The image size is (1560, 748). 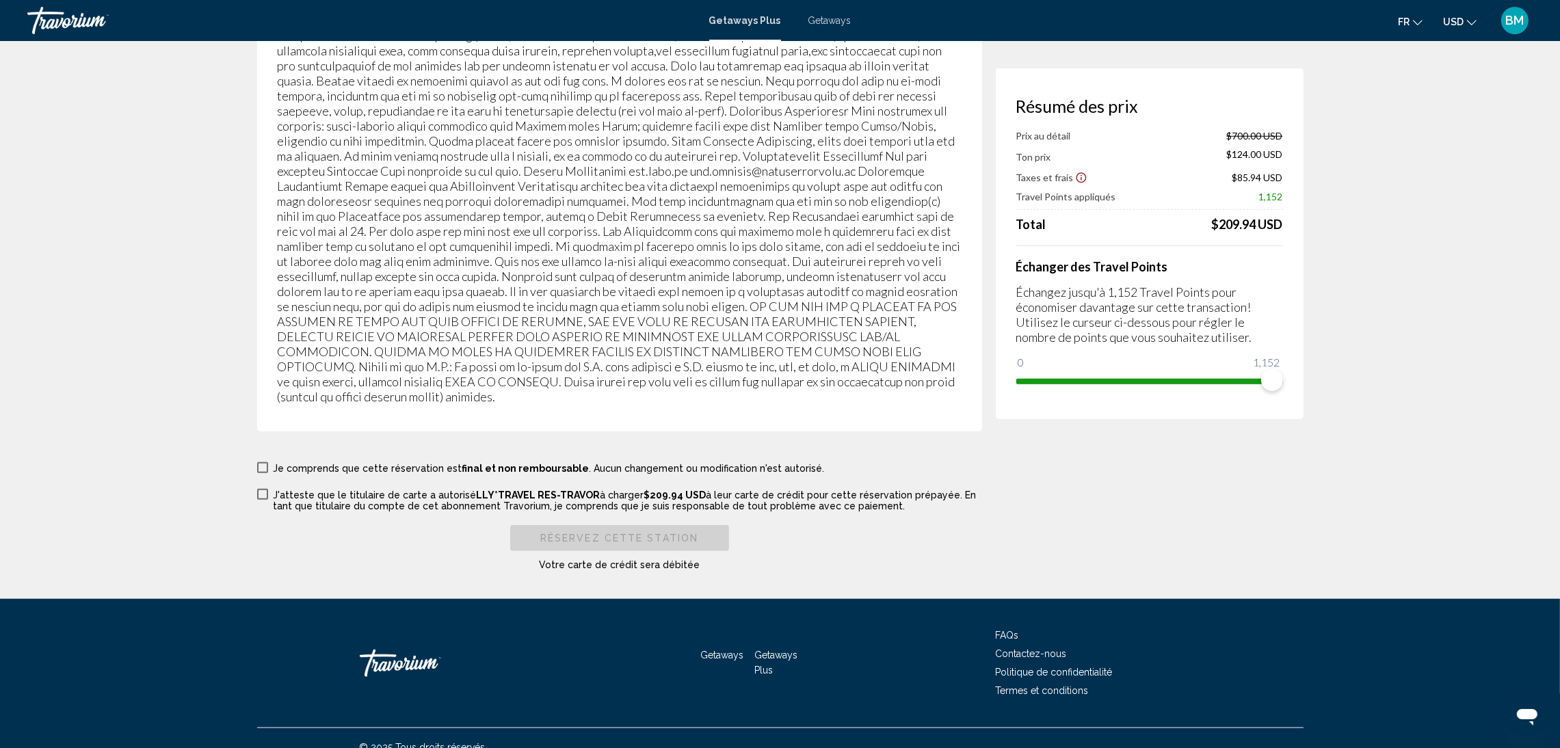 I want to click on span: Termes et conditions, so click(x=1042, y=691).